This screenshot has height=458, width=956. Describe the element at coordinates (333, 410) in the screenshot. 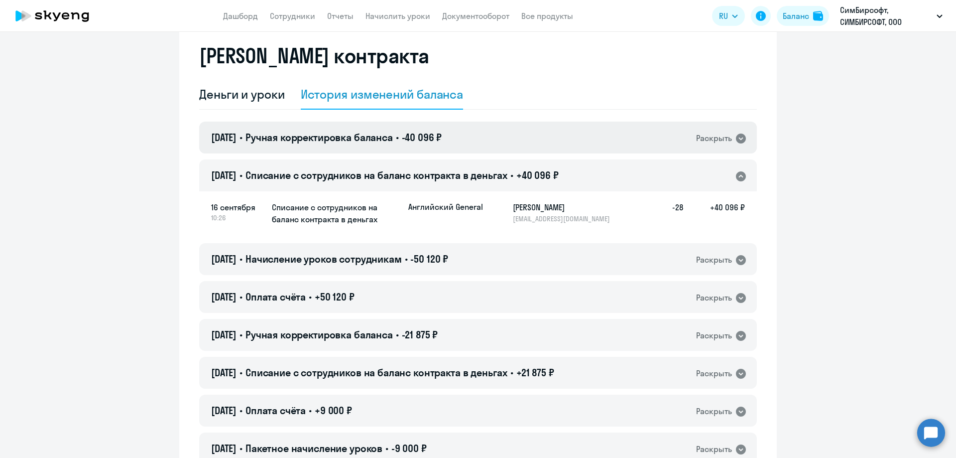

I see `span: +9 000 ₽` at that location.